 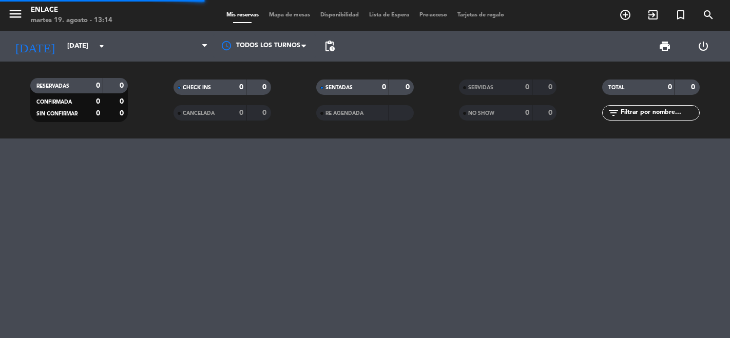 I want to click on i: turned_in_not, so click(x=681, y=15).